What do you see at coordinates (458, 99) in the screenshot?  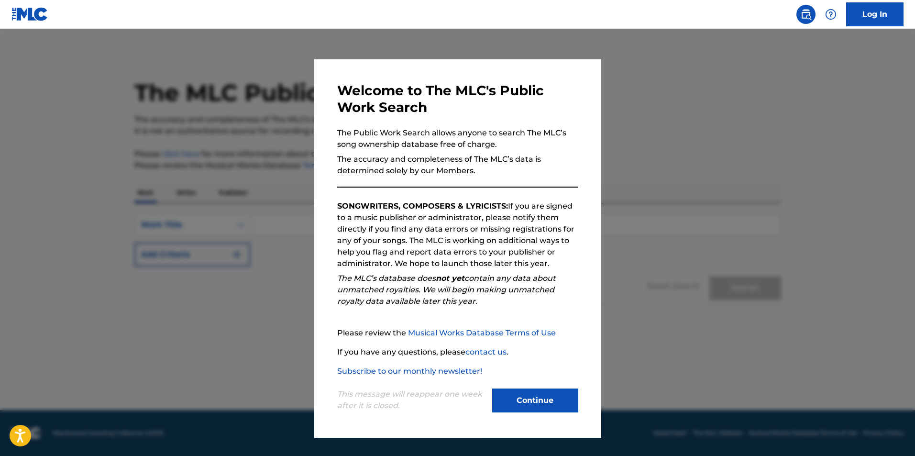 I see `h3: Welcome to The MLC's Public Work Search` at bounding box center [458, 99].